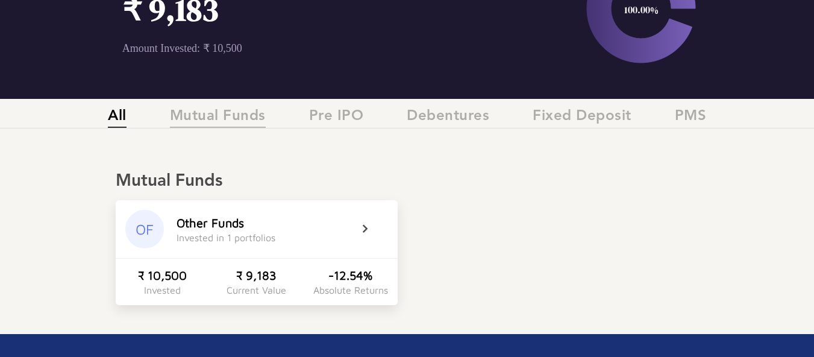 This screenshot has height=357, width=814. I want to click on div: -12.54%, so click(350, 275).